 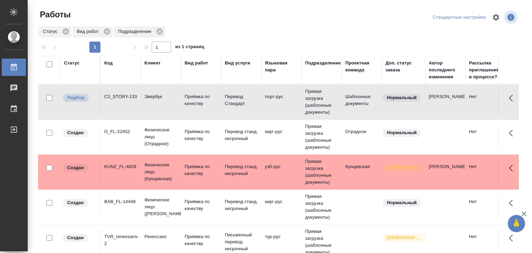 What do you see at coordinates (362, 137) in the screenshot?
I see `td: Отрадное` at bounding box center [362, 137].